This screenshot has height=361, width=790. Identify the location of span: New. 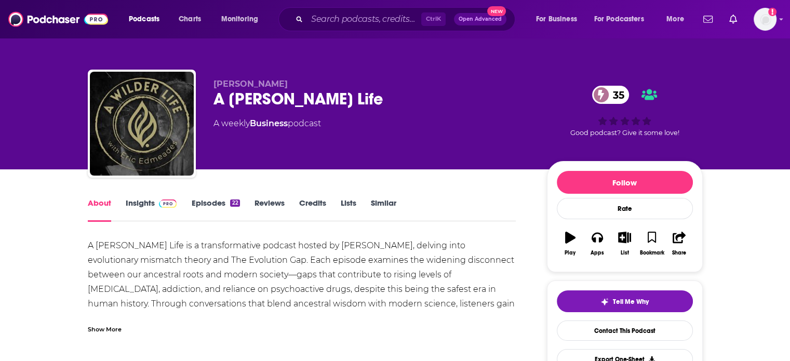
(497, 11).